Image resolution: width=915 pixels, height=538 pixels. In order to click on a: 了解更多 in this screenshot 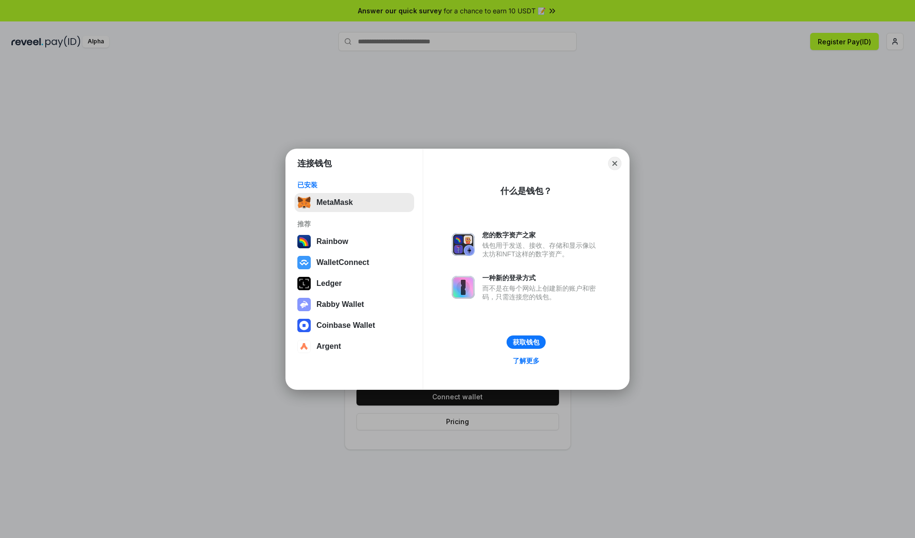, I will do `click(526, 361)`.